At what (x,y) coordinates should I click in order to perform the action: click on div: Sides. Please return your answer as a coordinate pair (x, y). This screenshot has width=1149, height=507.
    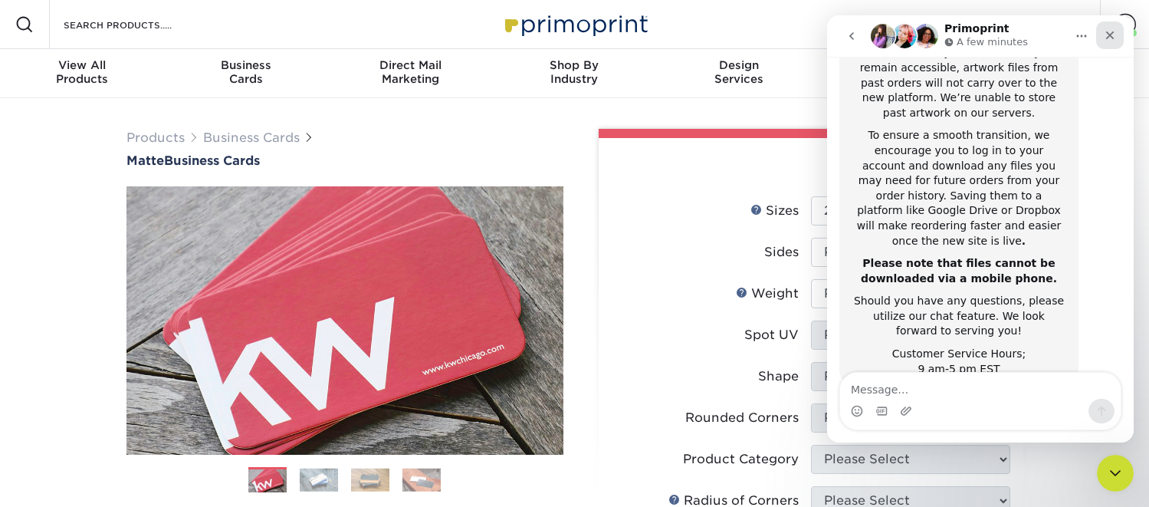
    Looking at the image, I should click on (781, 252).